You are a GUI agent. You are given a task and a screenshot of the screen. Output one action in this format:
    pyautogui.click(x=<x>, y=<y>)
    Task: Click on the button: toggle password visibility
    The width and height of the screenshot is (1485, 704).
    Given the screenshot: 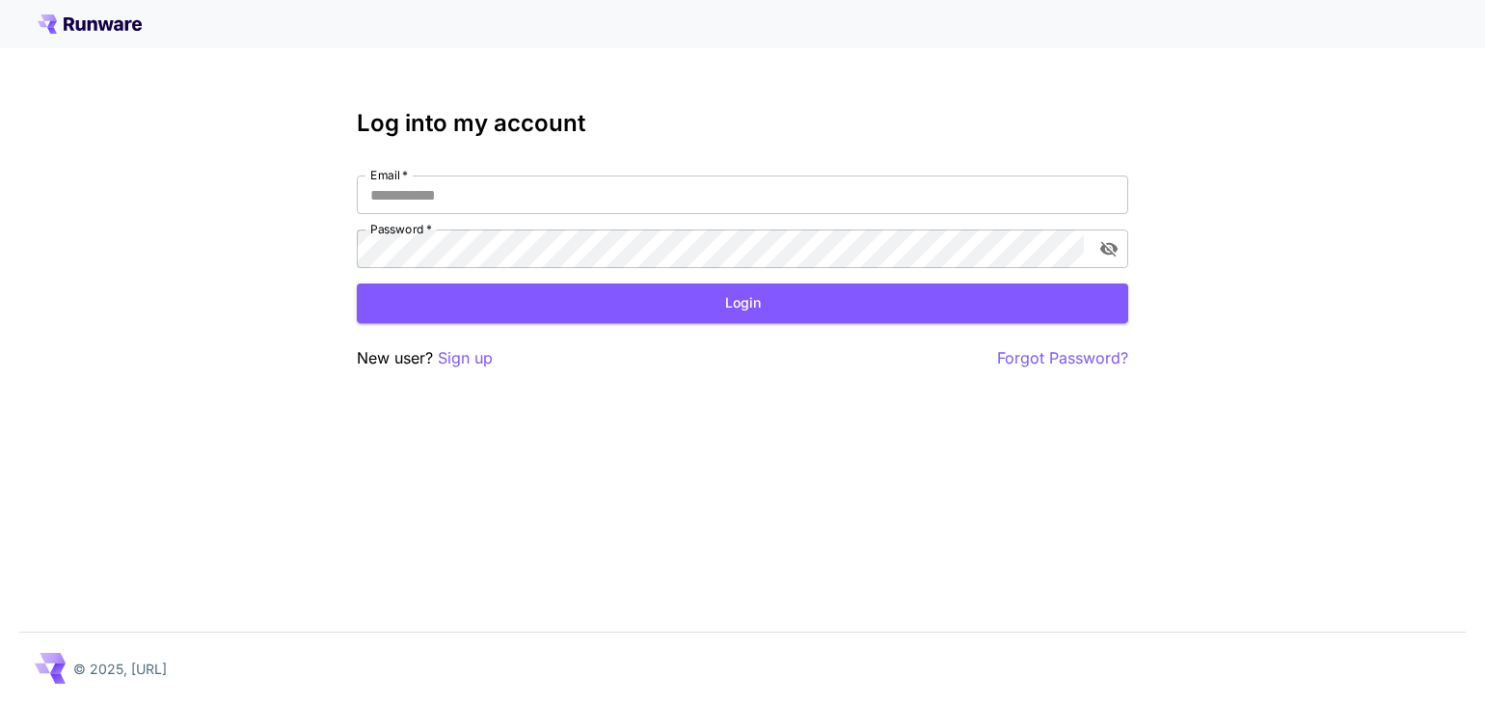 What is the action you would take?
    pyautogui.click(x=1109, y=249)
    